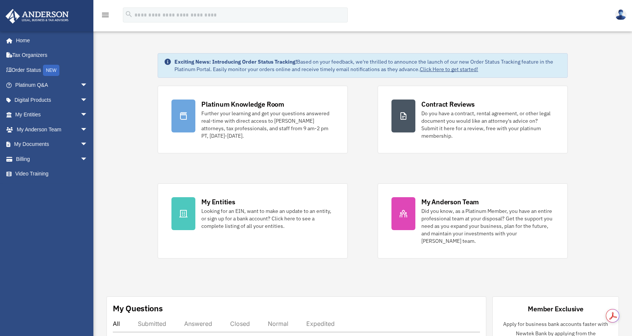 This screenshot has height=336, width=632. I want to click on div: Answered, so click(198, 323).